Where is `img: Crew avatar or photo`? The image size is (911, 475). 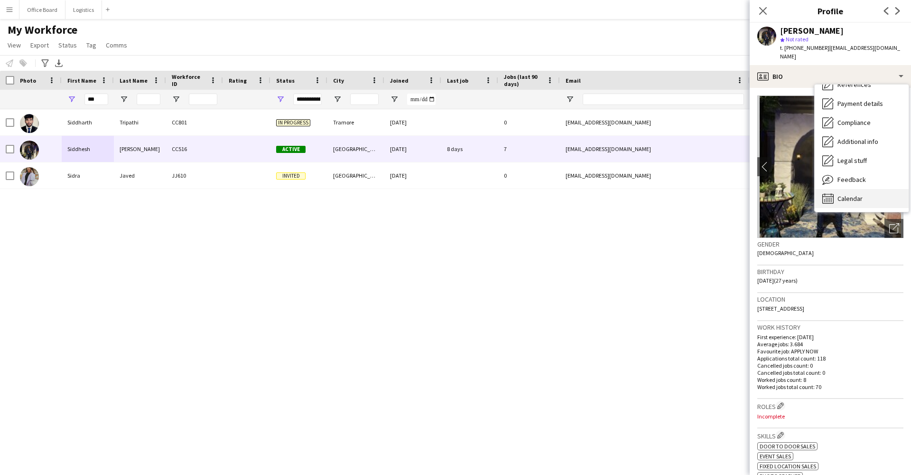 img: Crew avatar or photo is located at coordinates (831, 167).